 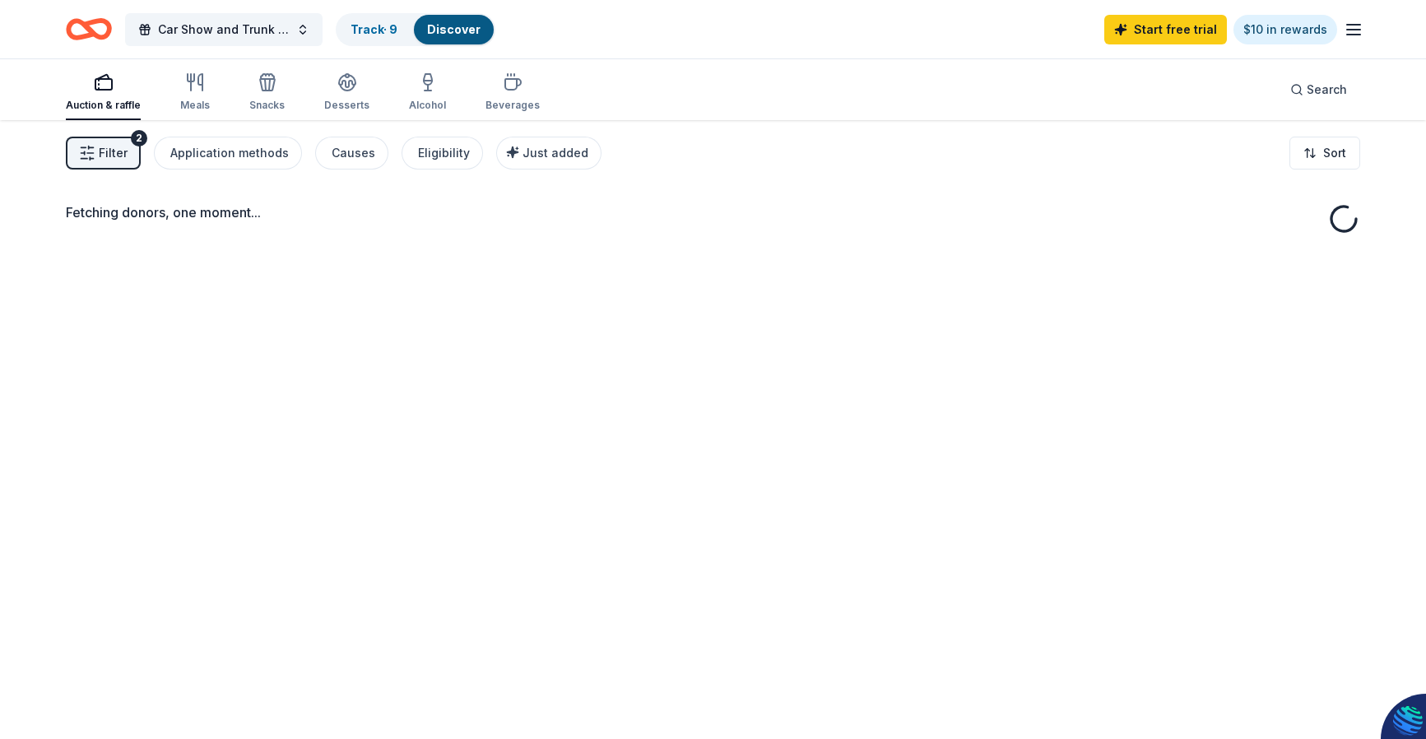 I want to click on button: Snacks, so click(x=267, y=93).